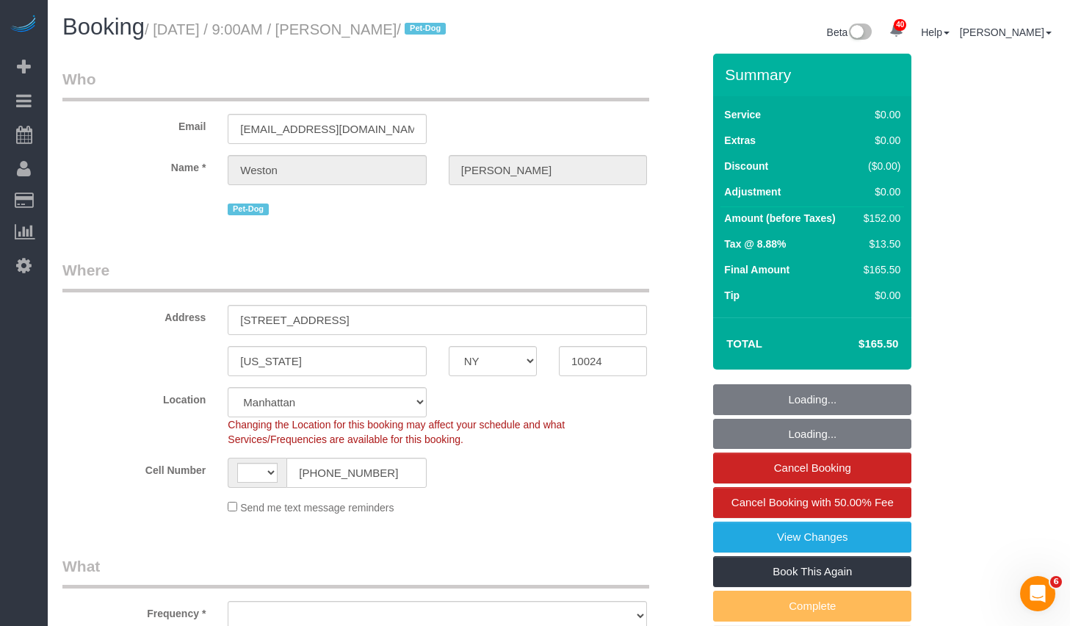  Describe the element at coordinates (812, 571) in the screenshot. I see `a: Book This Again` at that location.